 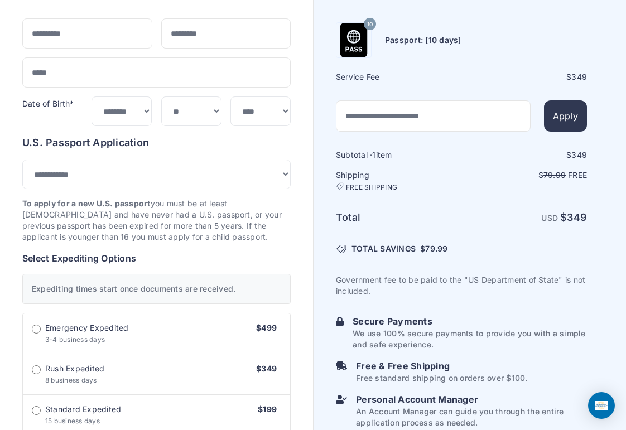 I want to click on strong: To apply for a new U.S. passport, so click(x=86, y=203).